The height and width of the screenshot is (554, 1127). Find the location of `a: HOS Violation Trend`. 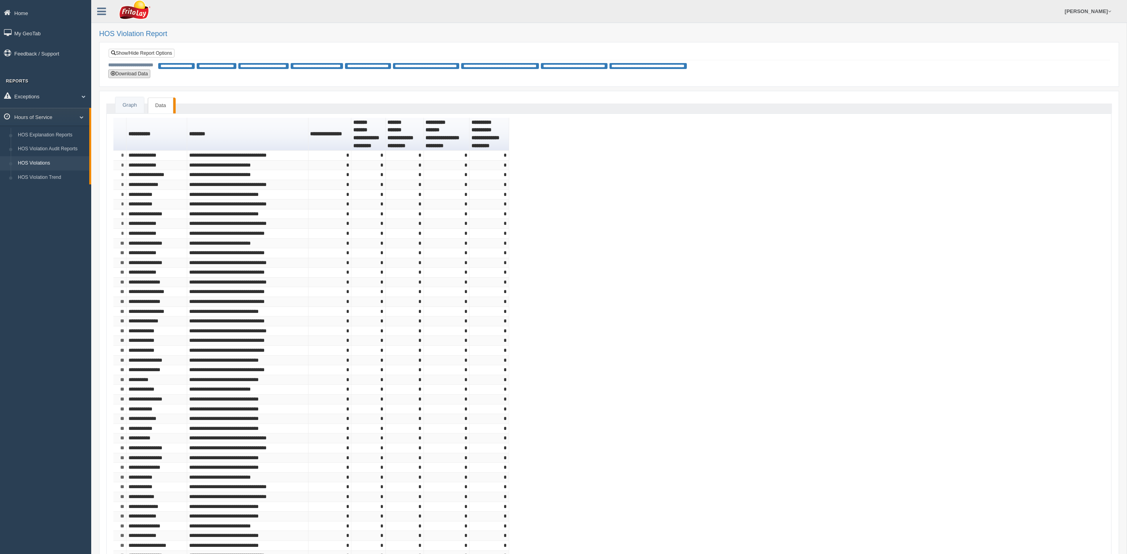

a: HOS Violation Trend is located at coordinates (52, 178).